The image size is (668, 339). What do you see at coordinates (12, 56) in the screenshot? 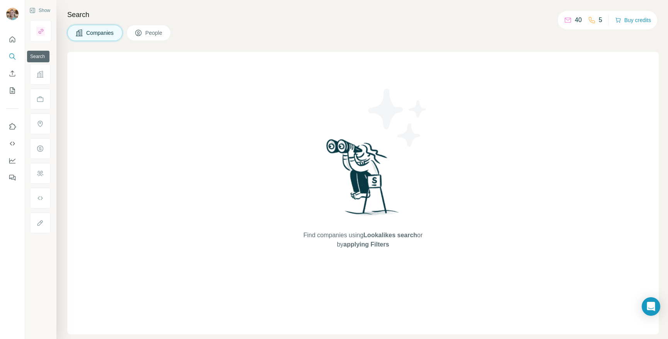
I see `button: Search` at bounding box center [12, 56].